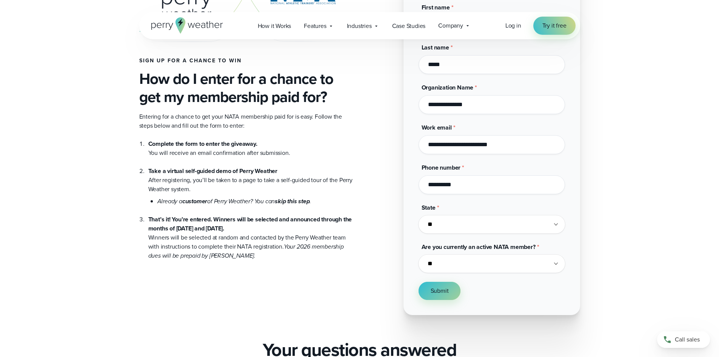 The width and height of the screenshot is (719, 357). Describe the element at coordinates (555, 26) in the screenshot. I see `a: Try it free` at that location.